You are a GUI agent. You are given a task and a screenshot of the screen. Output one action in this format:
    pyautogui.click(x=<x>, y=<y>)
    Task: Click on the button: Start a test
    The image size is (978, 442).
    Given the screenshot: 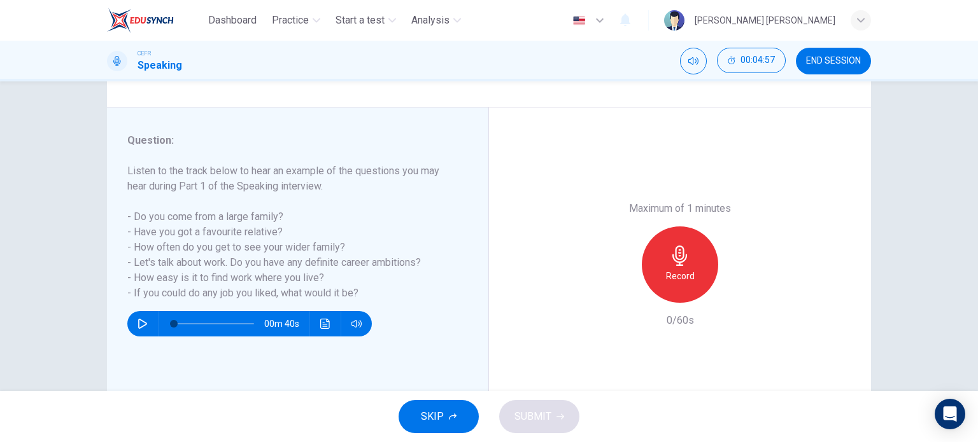 What is the action you would take?
    pyautogui.click(x=365, y=20)
    